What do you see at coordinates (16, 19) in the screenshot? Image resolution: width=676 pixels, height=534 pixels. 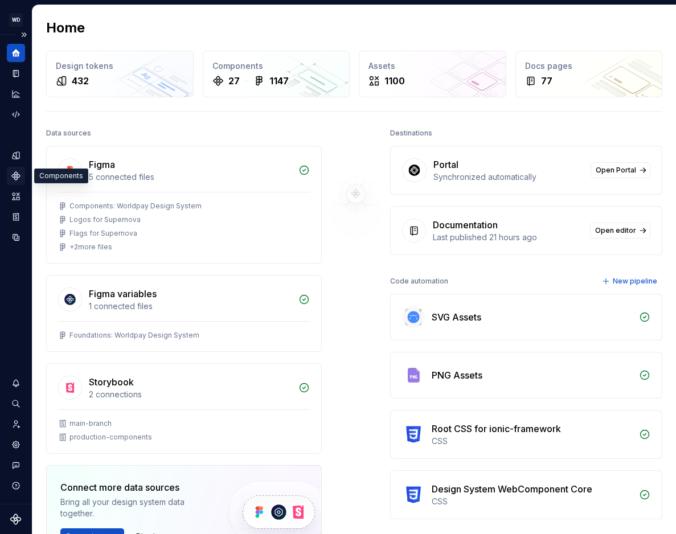 I see `button: WD` at bounding box center [16, 19].